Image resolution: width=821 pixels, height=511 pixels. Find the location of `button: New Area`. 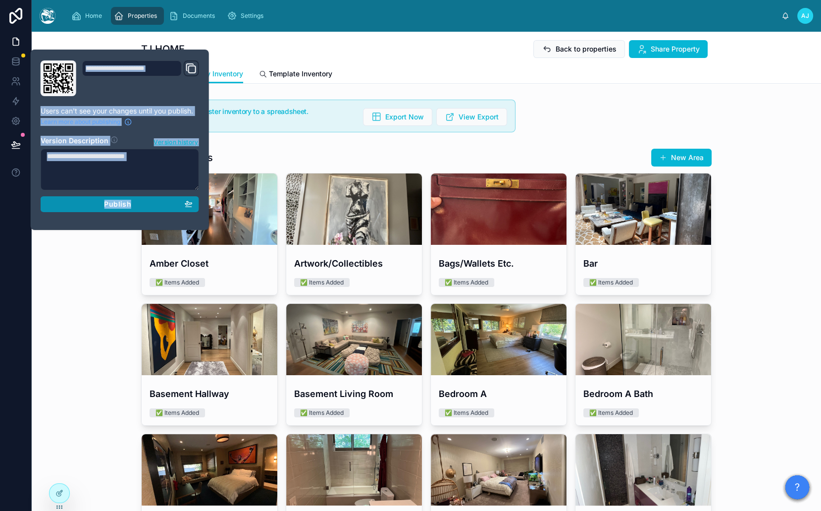

button: New Area is located at coordinates (682, 158).